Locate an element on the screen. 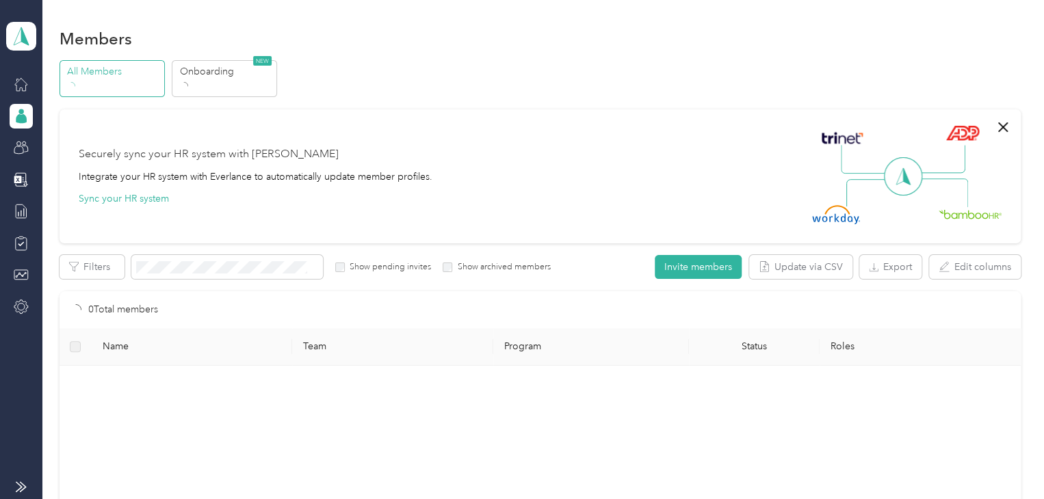 This screenshot has height=499, width=1044. button: Update via CSV is located at coordinates (801, 267).